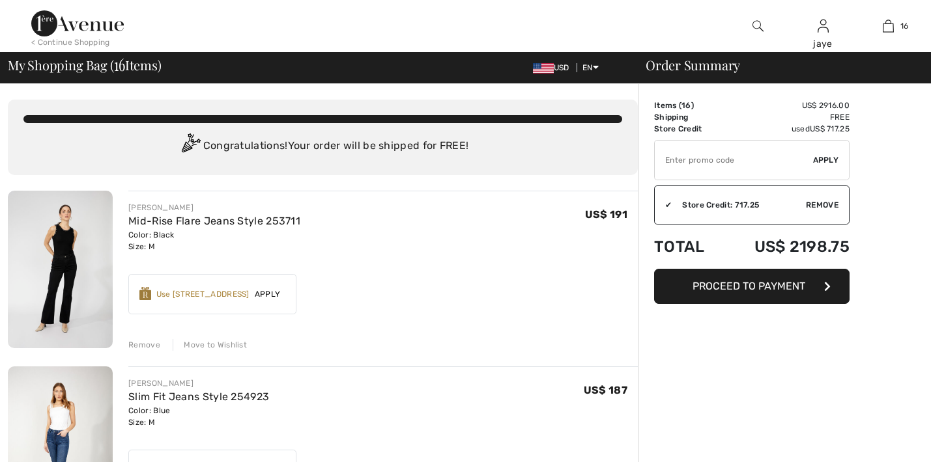 The height and width of the screenshot is (462, 931). Describe the element at coordinates (829, 129) in the screenshot. I see `span: US$ 717.25` at that location.